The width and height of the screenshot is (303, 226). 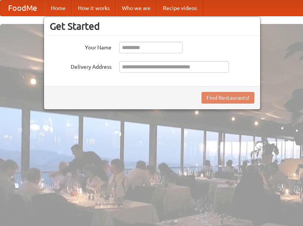 I want to click on a: Who we are, so click(x=136, y=8).